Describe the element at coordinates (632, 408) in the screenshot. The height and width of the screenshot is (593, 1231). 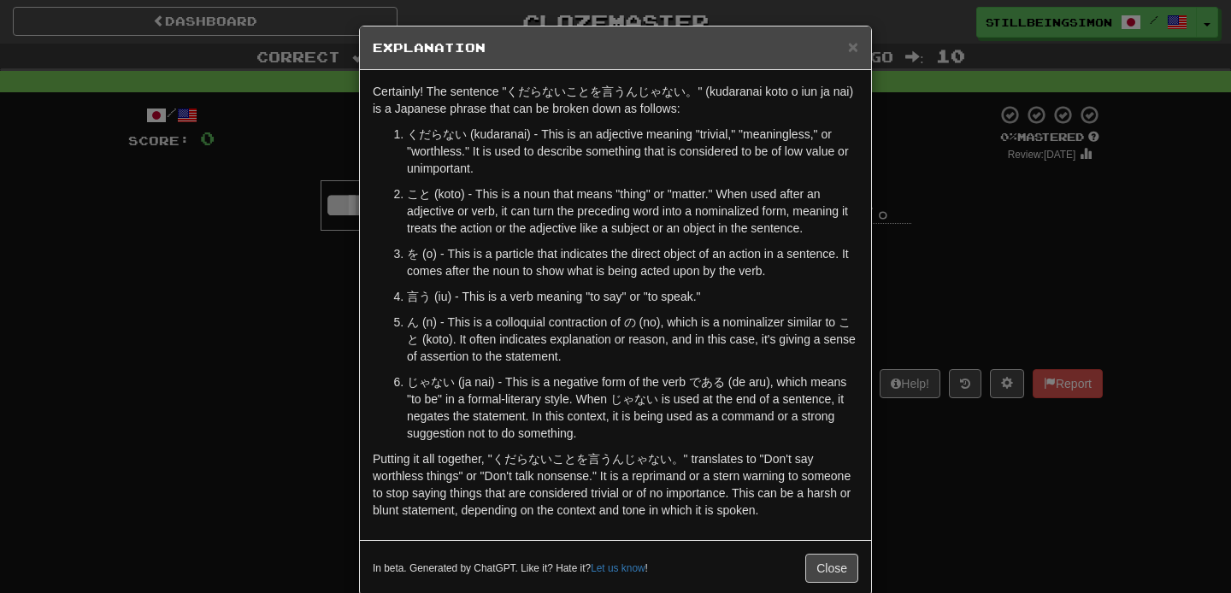
I see `p: じゃない (ja nai) - This is a negative form of the verb である (de aru), which means "to be" in a formal...` at that location.